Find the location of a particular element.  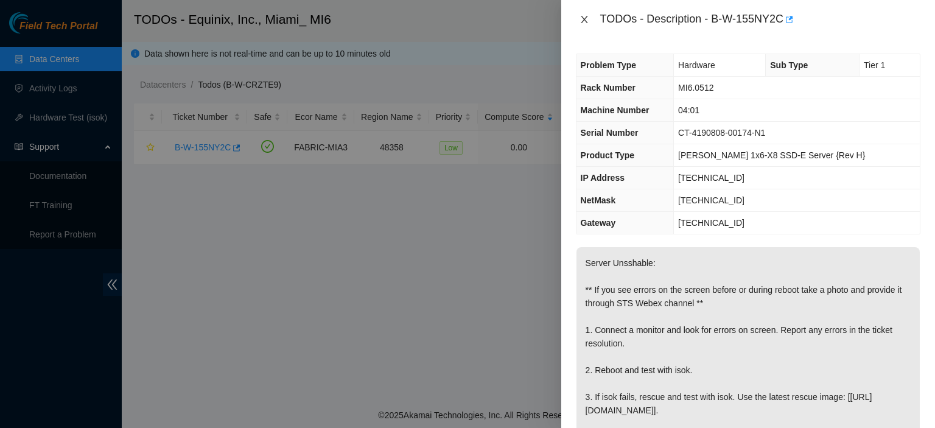

span: close is located at coordinates (585, 19).